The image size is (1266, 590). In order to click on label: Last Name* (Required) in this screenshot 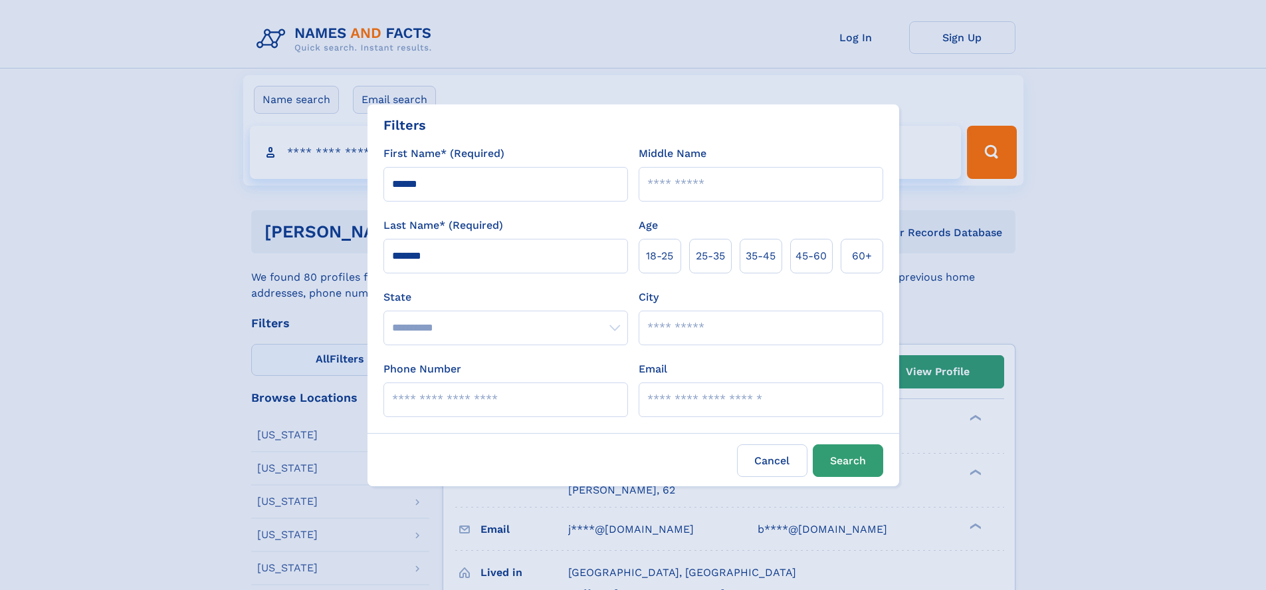, I will do `click(443, 225)`.